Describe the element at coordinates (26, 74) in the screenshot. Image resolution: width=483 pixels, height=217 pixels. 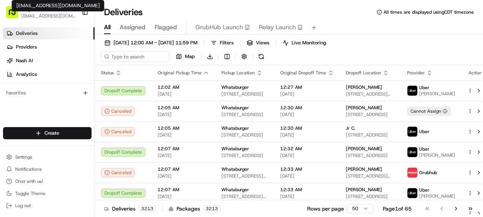
I see `span: Analytics` at that location.